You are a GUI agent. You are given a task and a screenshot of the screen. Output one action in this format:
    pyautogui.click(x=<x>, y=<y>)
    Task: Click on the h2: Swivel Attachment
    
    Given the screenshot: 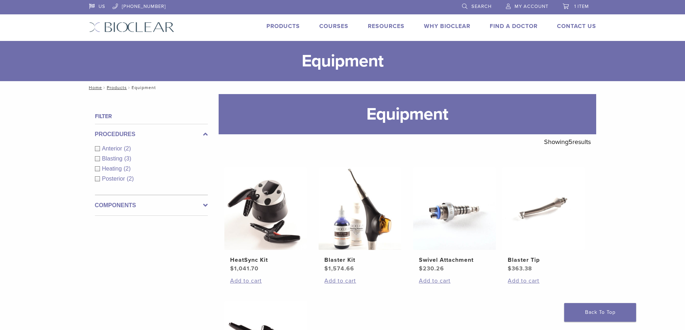 What is the action you would take?
    pyautogui.click(x=454, y=260)
    